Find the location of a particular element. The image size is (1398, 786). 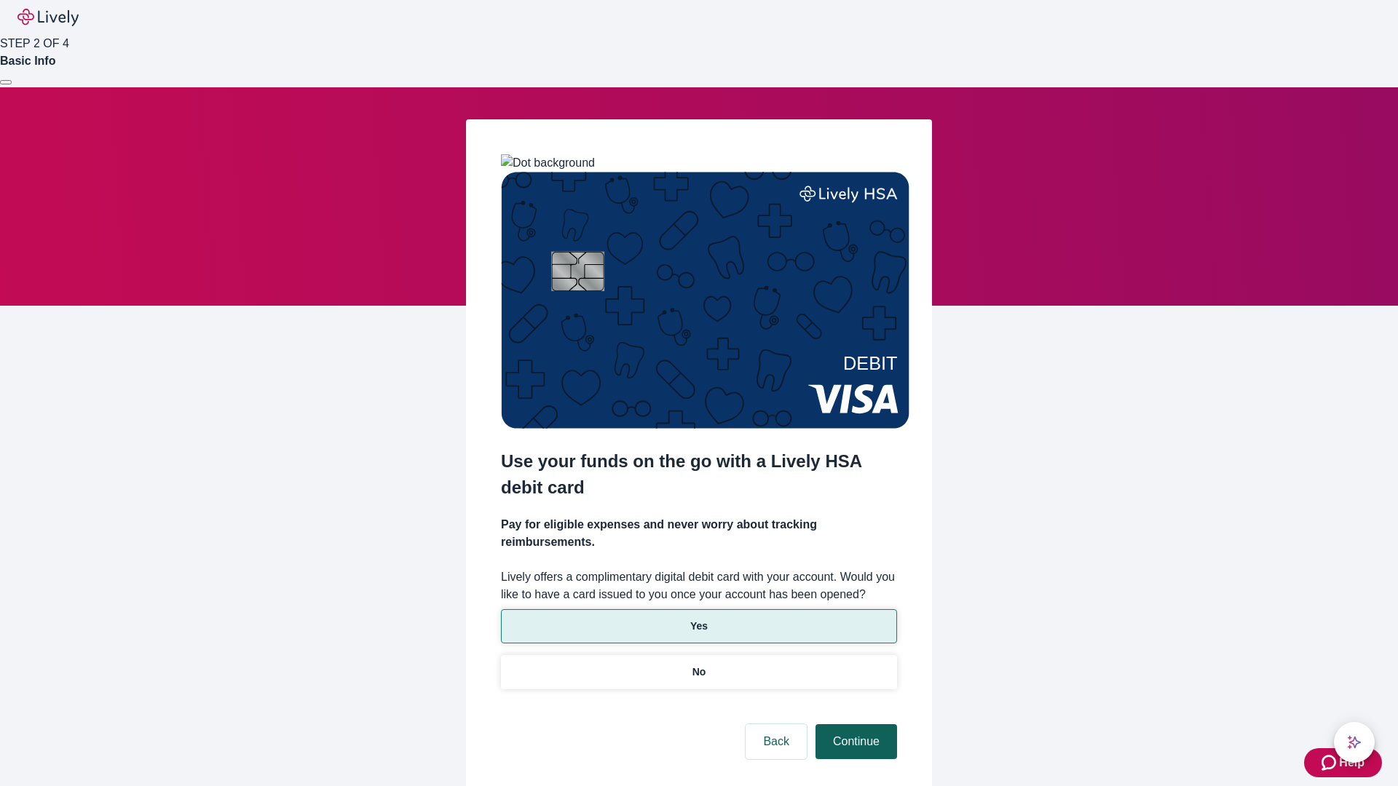

button: chat is located at coordinates (1354, 743).